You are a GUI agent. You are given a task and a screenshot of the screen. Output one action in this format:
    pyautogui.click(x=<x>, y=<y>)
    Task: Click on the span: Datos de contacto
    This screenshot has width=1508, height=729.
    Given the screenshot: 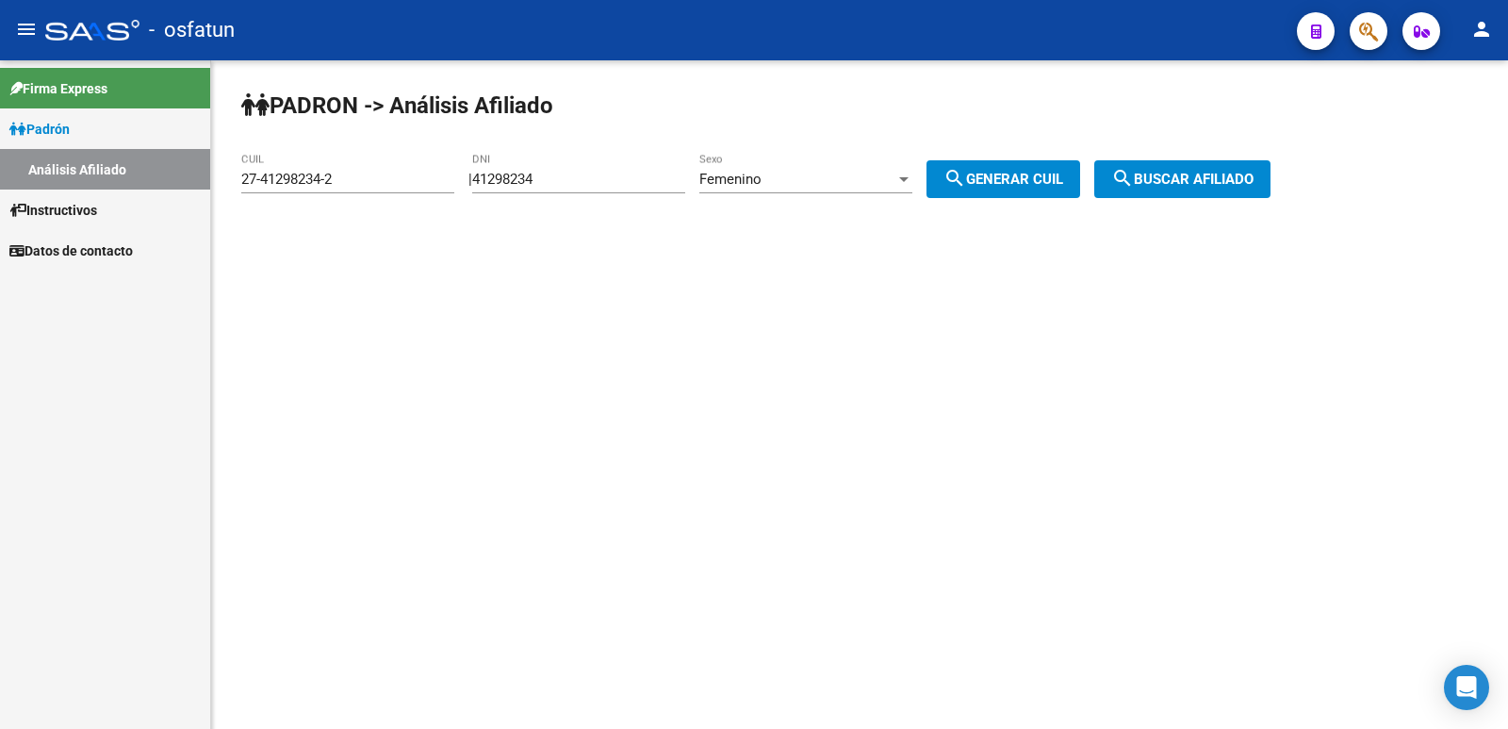 What is the action you would take?
    pyautogui.click(x=71, y=251)
    